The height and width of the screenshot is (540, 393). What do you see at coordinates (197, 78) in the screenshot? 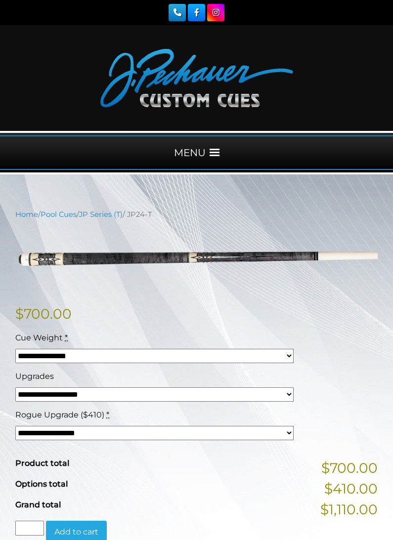
I see `img: Pechauer Custom Cues` at bounding box center [197, 78].